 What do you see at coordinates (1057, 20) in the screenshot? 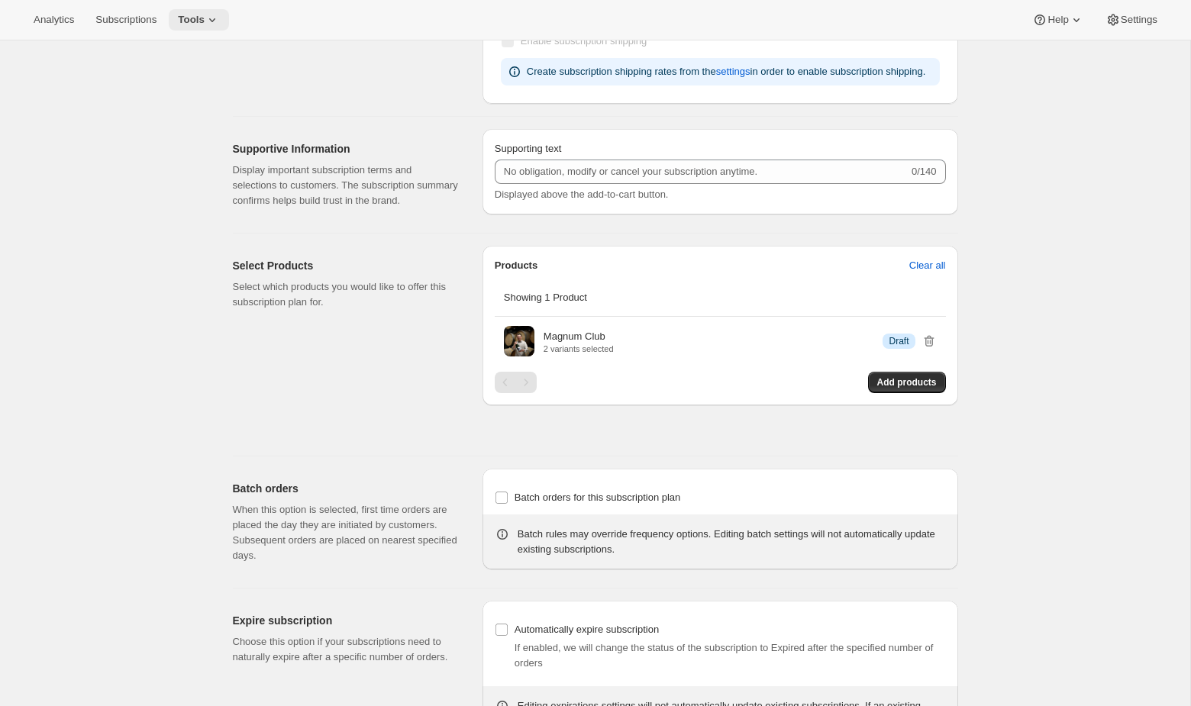
I see `button: Help` at bounding box center [1057, 20].